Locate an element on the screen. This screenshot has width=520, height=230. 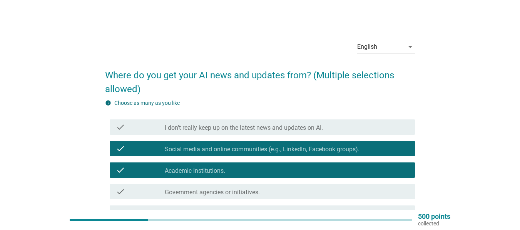
label: Social media and online communities (e.g., LinkedIn, Facebook groups). is located at coordinates (262, 150).